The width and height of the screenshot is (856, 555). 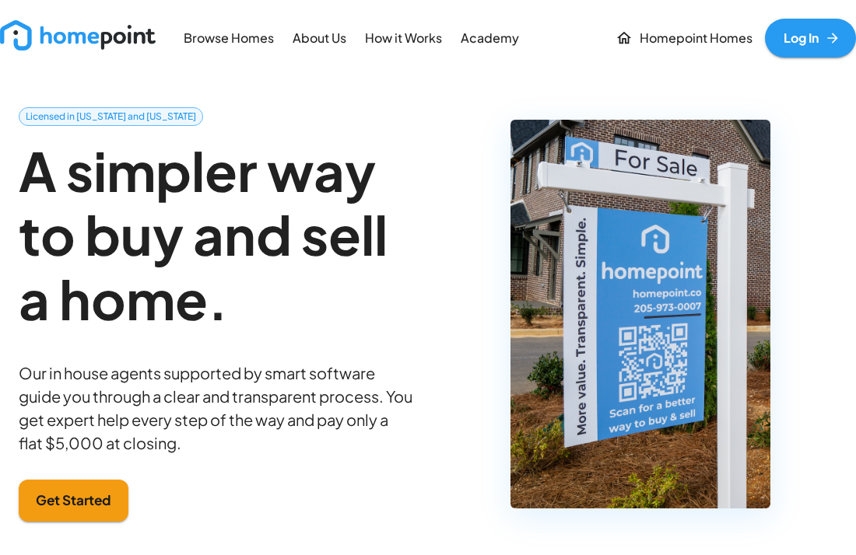 What do you see at coordinates (489, 37) in the screenshot?
I see `a: Academy` at bounding box center [489, 37].